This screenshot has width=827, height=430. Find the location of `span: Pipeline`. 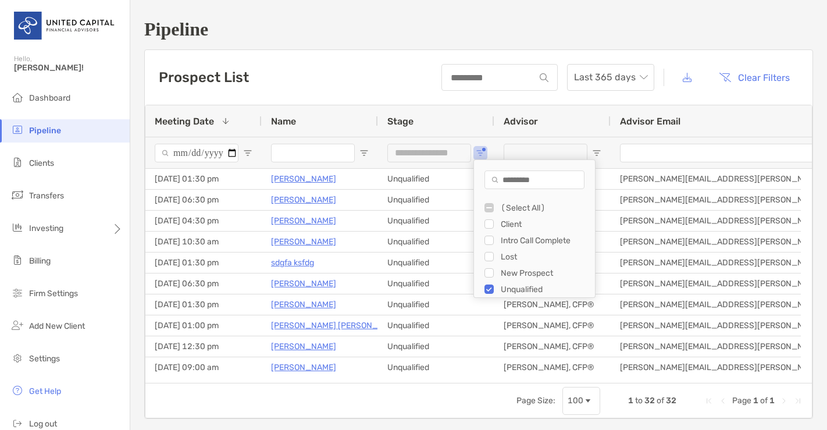

span: Pipeline is located at coordinates (45, 130).